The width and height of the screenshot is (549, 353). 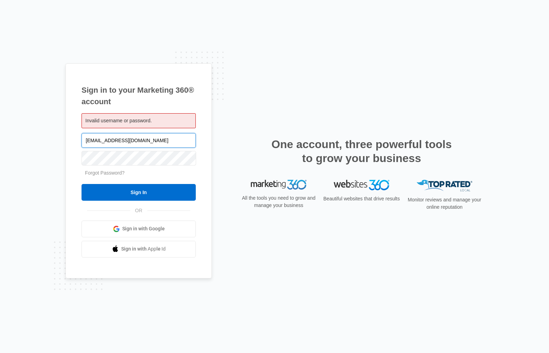 What do you see at coordinates (139, 210) in the screenshot?
I see `span: OR` at bounding box center [139, 210].